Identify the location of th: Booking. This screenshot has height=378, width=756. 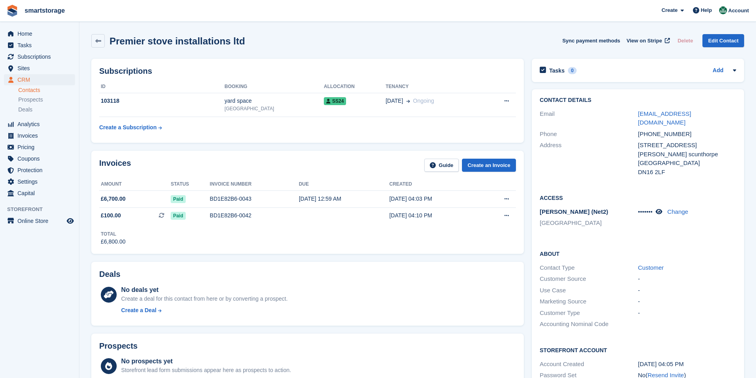
(274, 87).